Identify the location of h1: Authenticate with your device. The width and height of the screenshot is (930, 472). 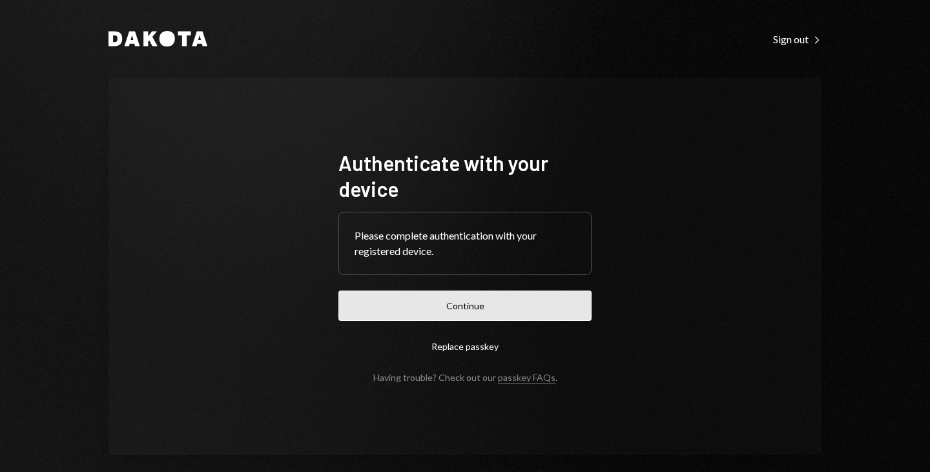
(465, 176).